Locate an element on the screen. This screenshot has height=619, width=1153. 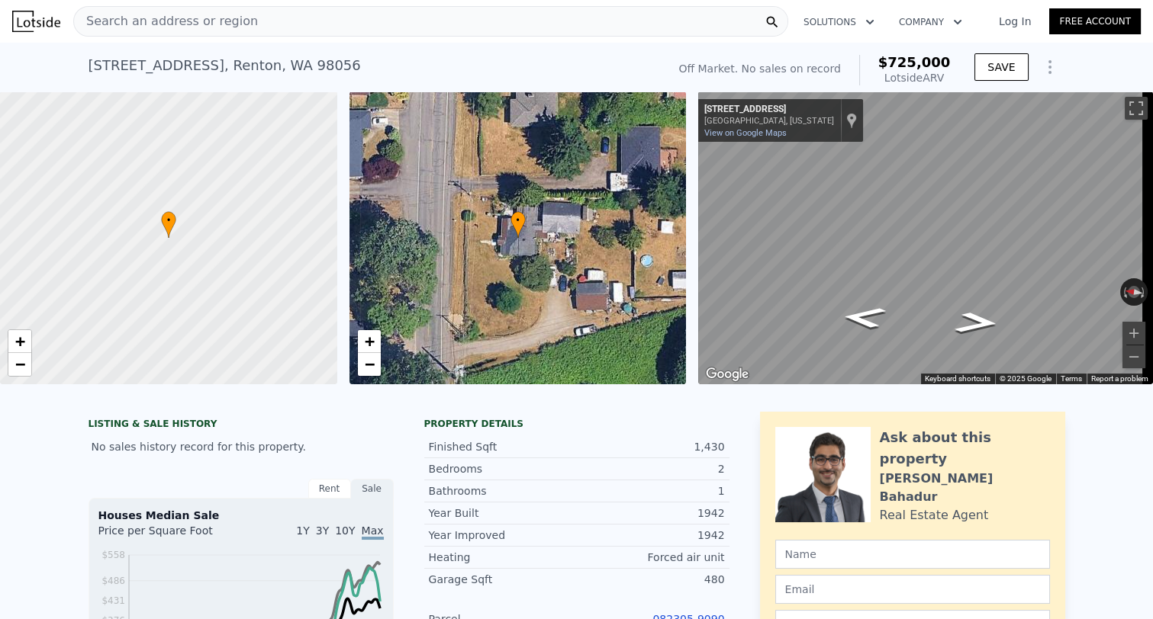
button: Reset the view is located at coordinates (1133, 292).